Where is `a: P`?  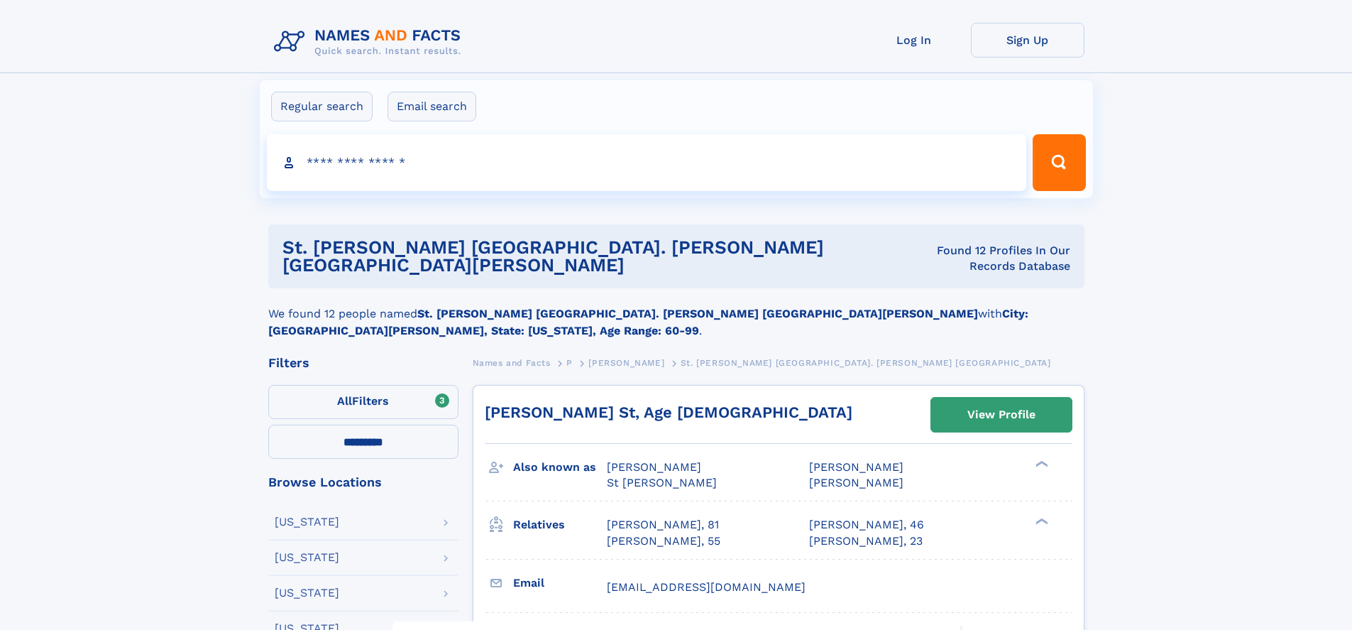 a: P is located at coordinates (569, 362).